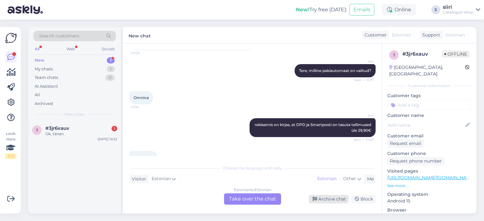  Describe the element at coordinates (44, 104) in the screenshot. I see `div: Archived` at that location.